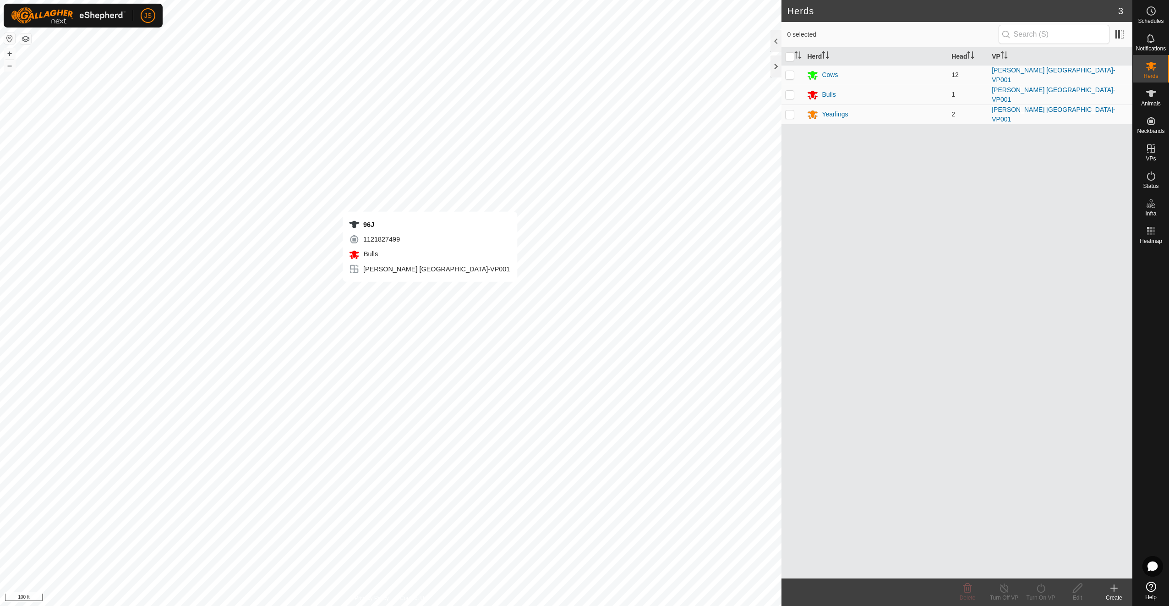 The width and height of the screenshot is (1169, 606). Describe the element at coordinates (830, 75) in the screenshot. I see `div: Cows` at that location.